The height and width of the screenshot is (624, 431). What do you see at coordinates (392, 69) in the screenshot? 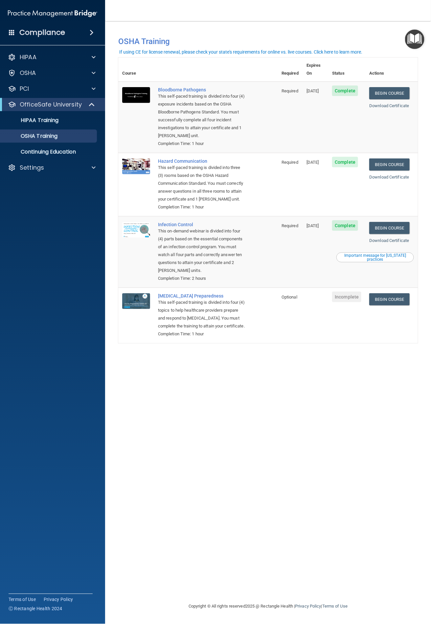
I see `th: Actions` at bounding box center [392, 69].